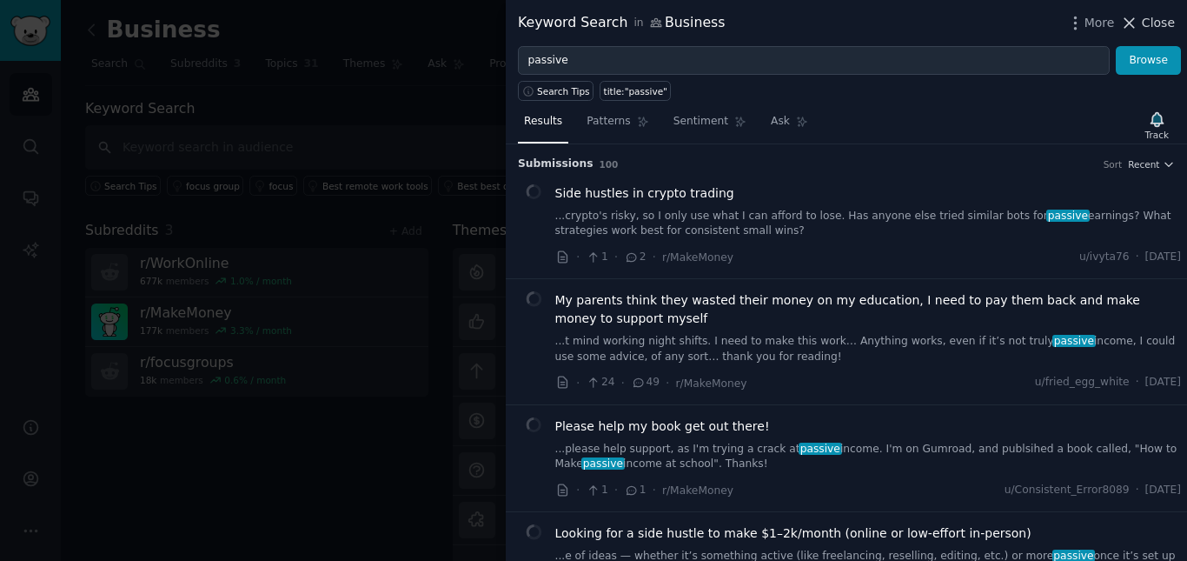 The height and width of the screenshot is (561, 1187). I want to click on a: Sentiment, so click(710, 125).